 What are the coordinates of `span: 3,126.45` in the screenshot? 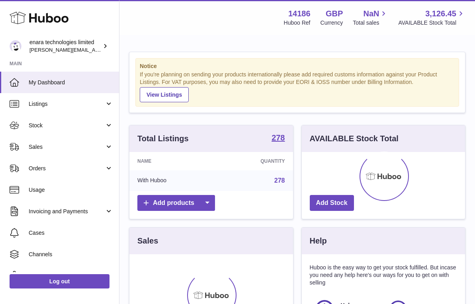 It's located at (441, 14).